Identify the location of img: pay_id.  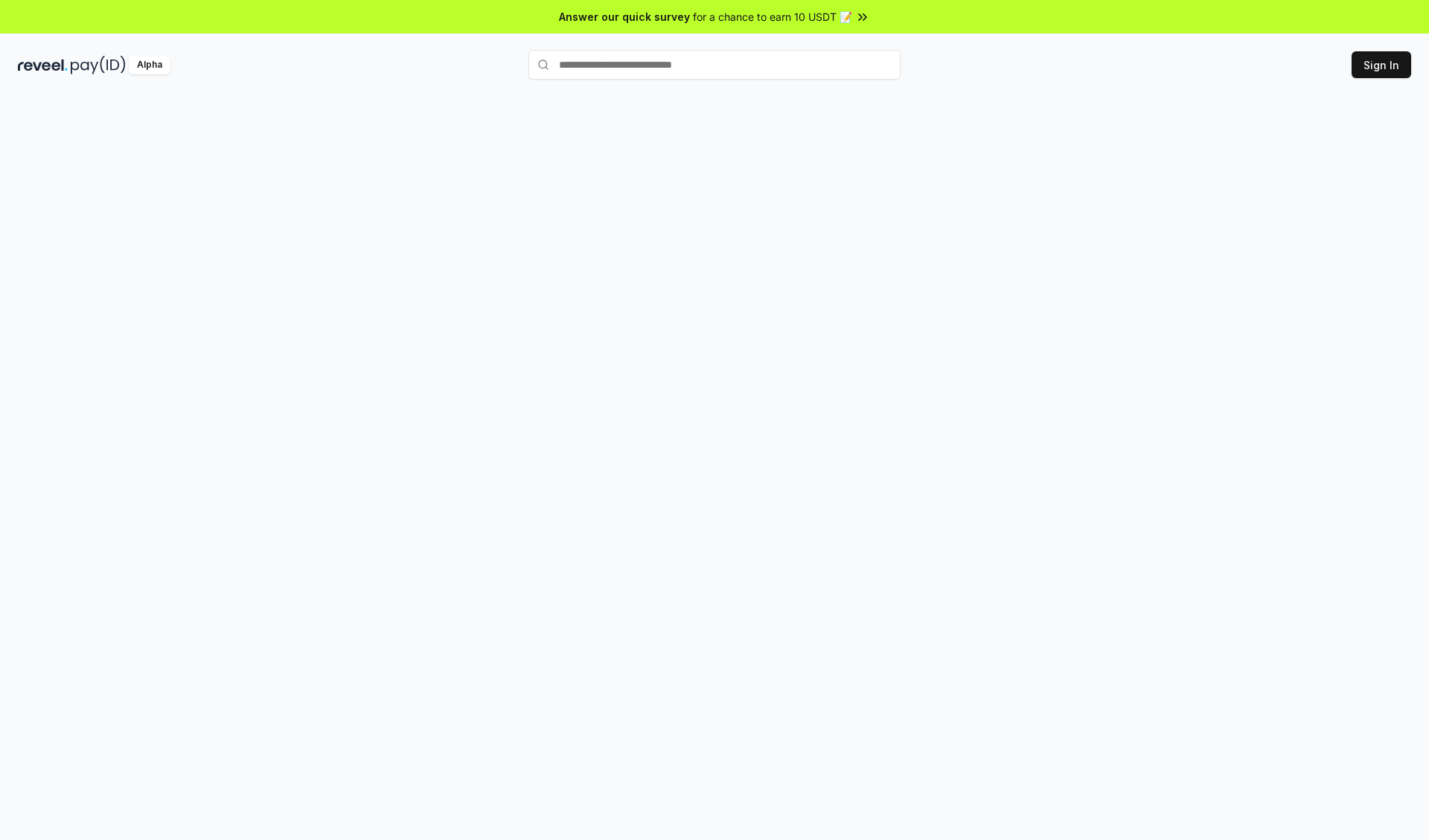
(98, 64).